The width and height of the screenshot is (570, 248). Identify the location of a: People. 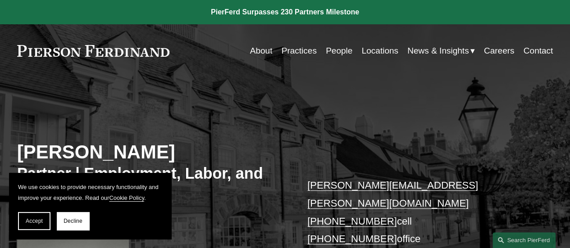
(339, 51).